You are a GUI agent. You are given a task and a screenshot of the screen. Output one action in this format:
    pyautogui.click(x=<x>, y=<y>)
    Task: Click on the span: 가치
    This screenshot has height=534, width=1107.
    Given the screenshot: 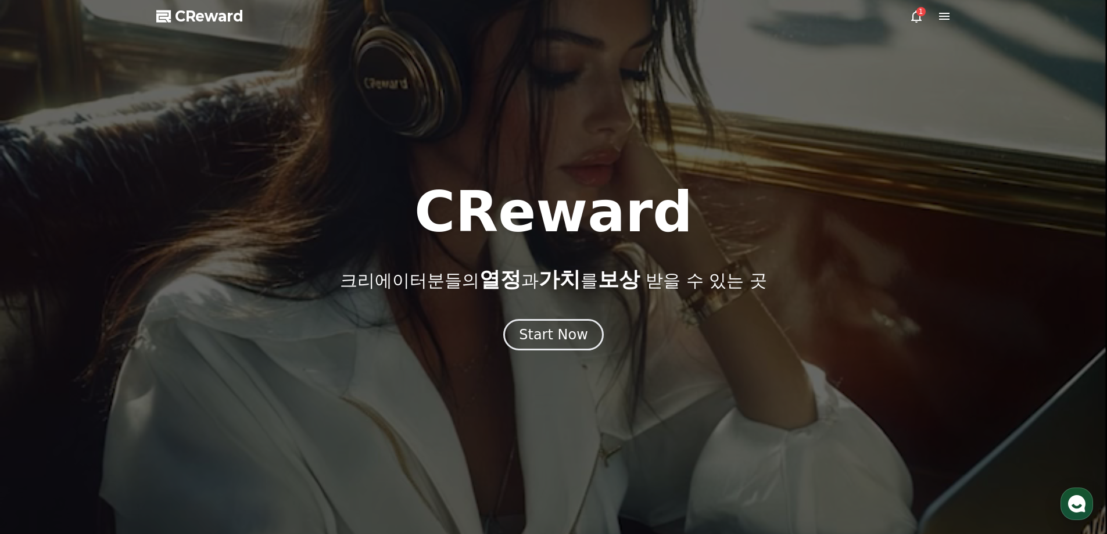 What is the action you would take?
    pyautogui.click(x=560, y=279)
    